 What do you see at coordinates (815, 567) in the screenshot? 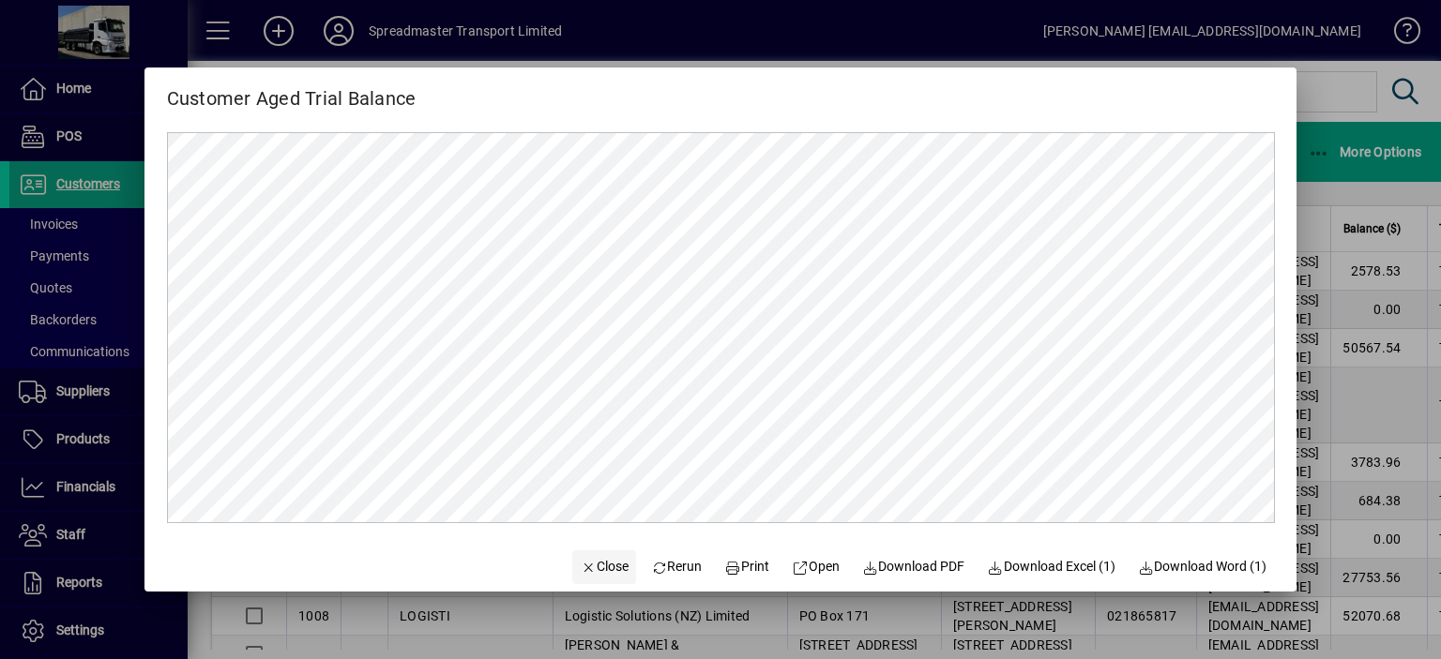
I see `a: Open` at bounding box center [815, 567].